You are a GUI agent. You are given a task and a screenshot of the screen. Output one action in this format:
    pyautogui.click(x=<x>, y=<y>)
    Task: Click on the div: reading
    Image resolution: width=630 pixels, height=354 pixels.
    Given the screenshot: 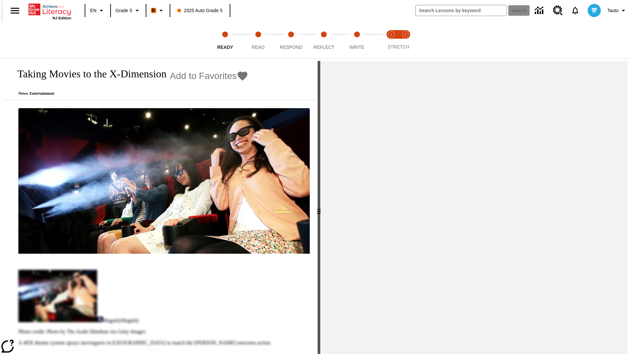 What is the action you would take?
    pyautogui.click(x=160, y=206)
    